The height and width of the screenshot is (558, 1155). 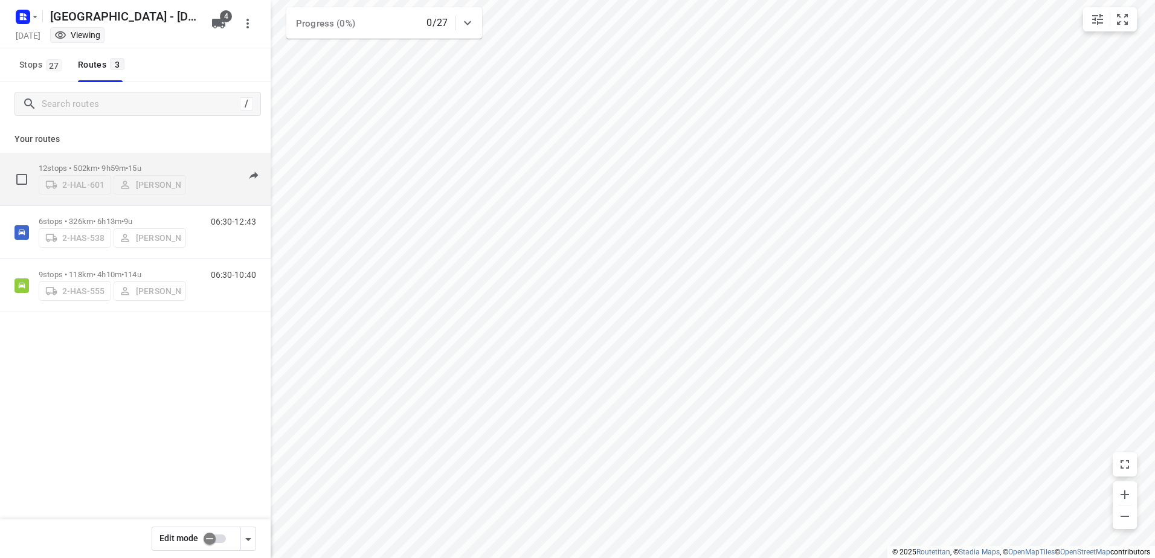 I want to click on div: small contained button group, so click(x=1110, y=19).